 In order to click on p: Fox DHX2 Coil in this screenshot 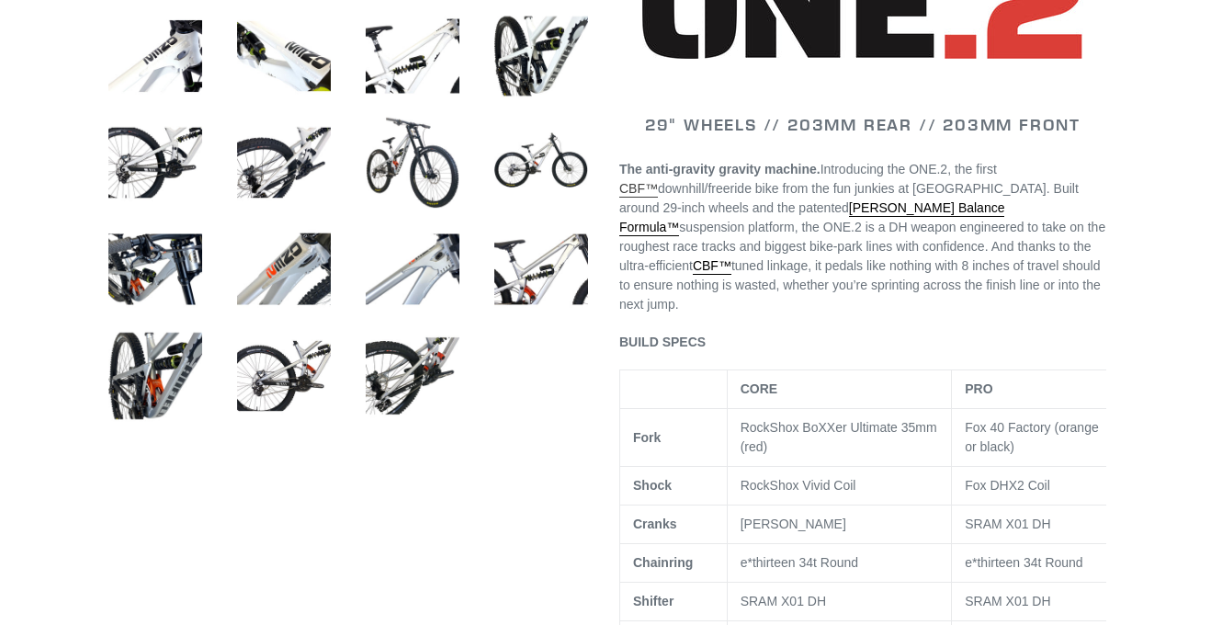, I will do `click(1037, 485)`.